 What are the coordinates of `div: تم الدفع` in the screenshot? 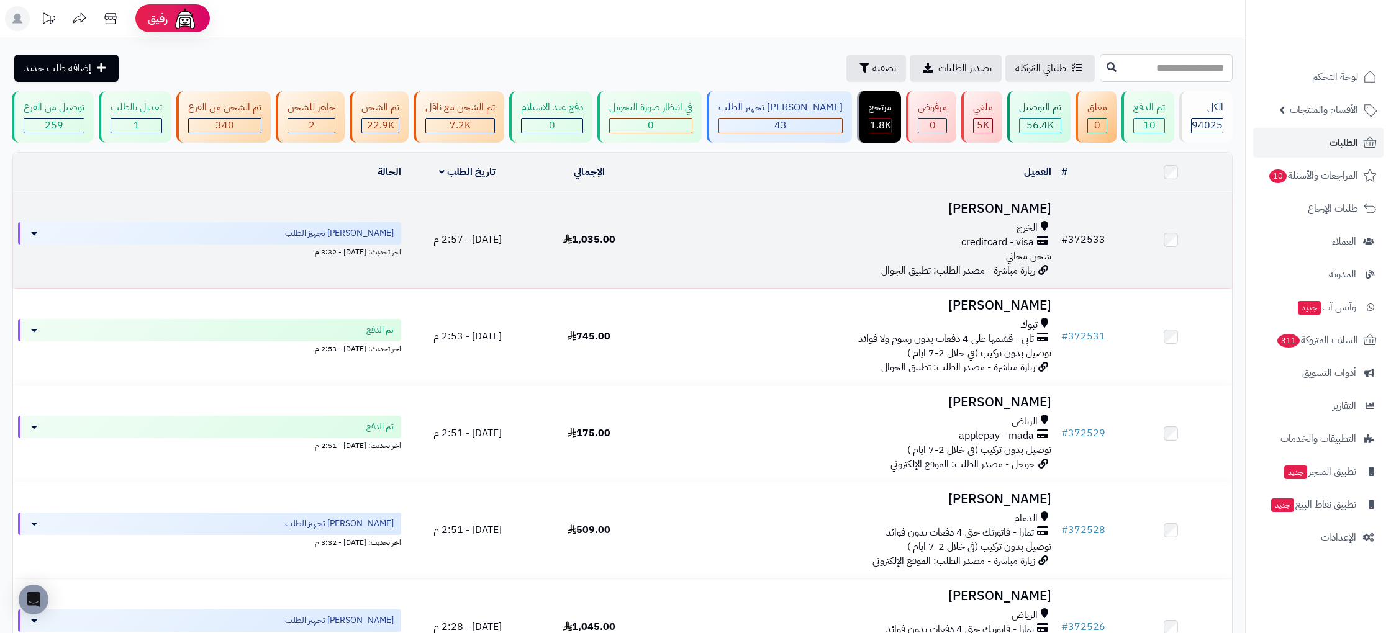 It's located at (1149, 107).